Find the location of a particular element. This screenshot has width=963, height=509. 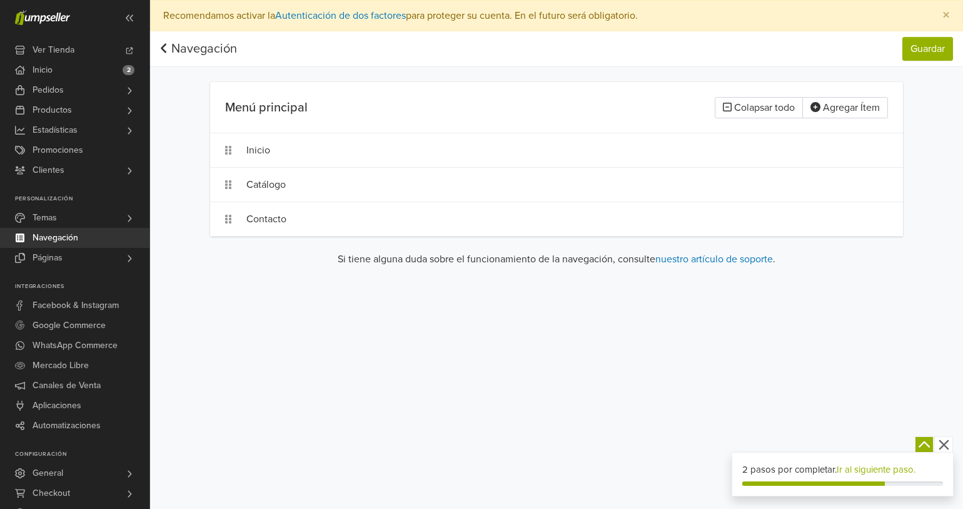

span: Estadísticas is located at coordinates (55, 130).